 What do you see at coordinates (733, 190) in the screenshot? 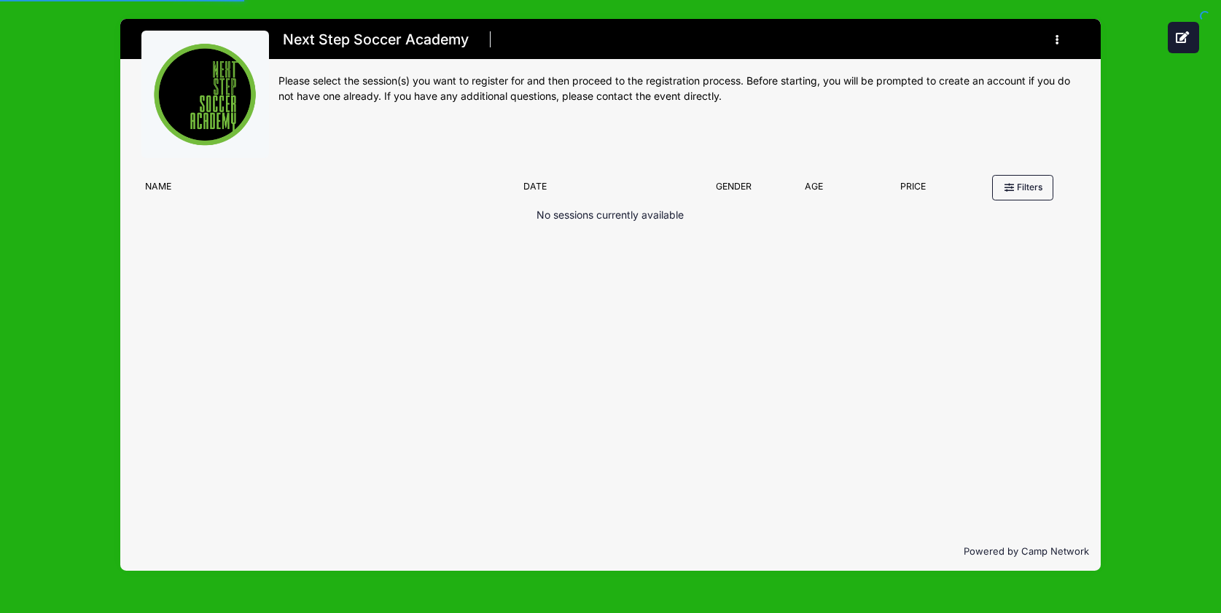
I see `div: Gender` at bounding box center [733, 190].